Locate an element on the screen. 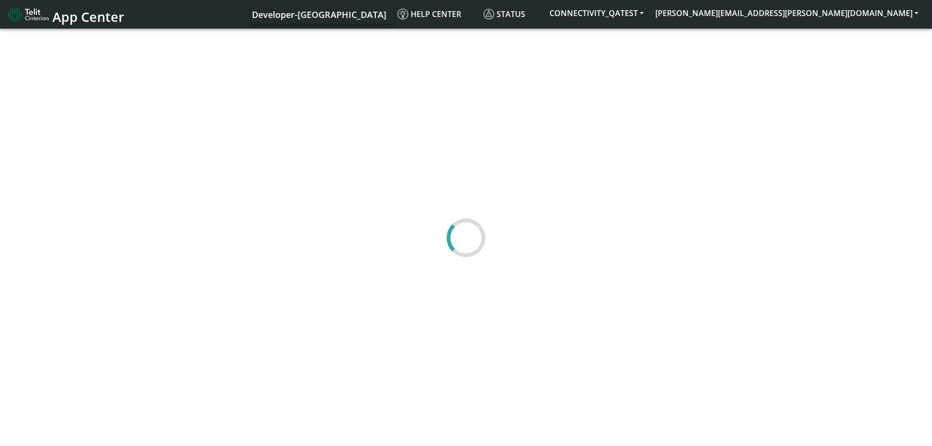  a: App Center is located at coordinates (65, 14).